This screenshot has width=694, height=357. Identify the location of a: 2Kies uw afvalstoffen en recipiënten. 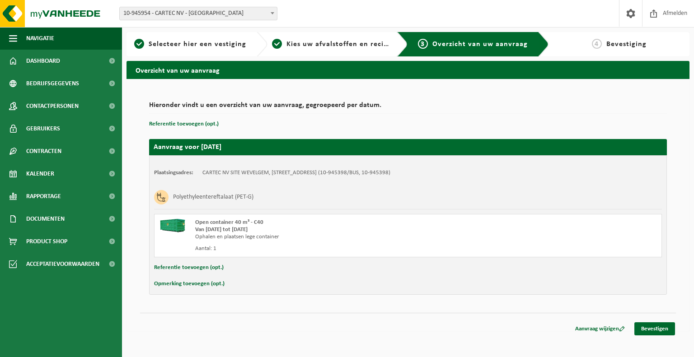
(331, 44).